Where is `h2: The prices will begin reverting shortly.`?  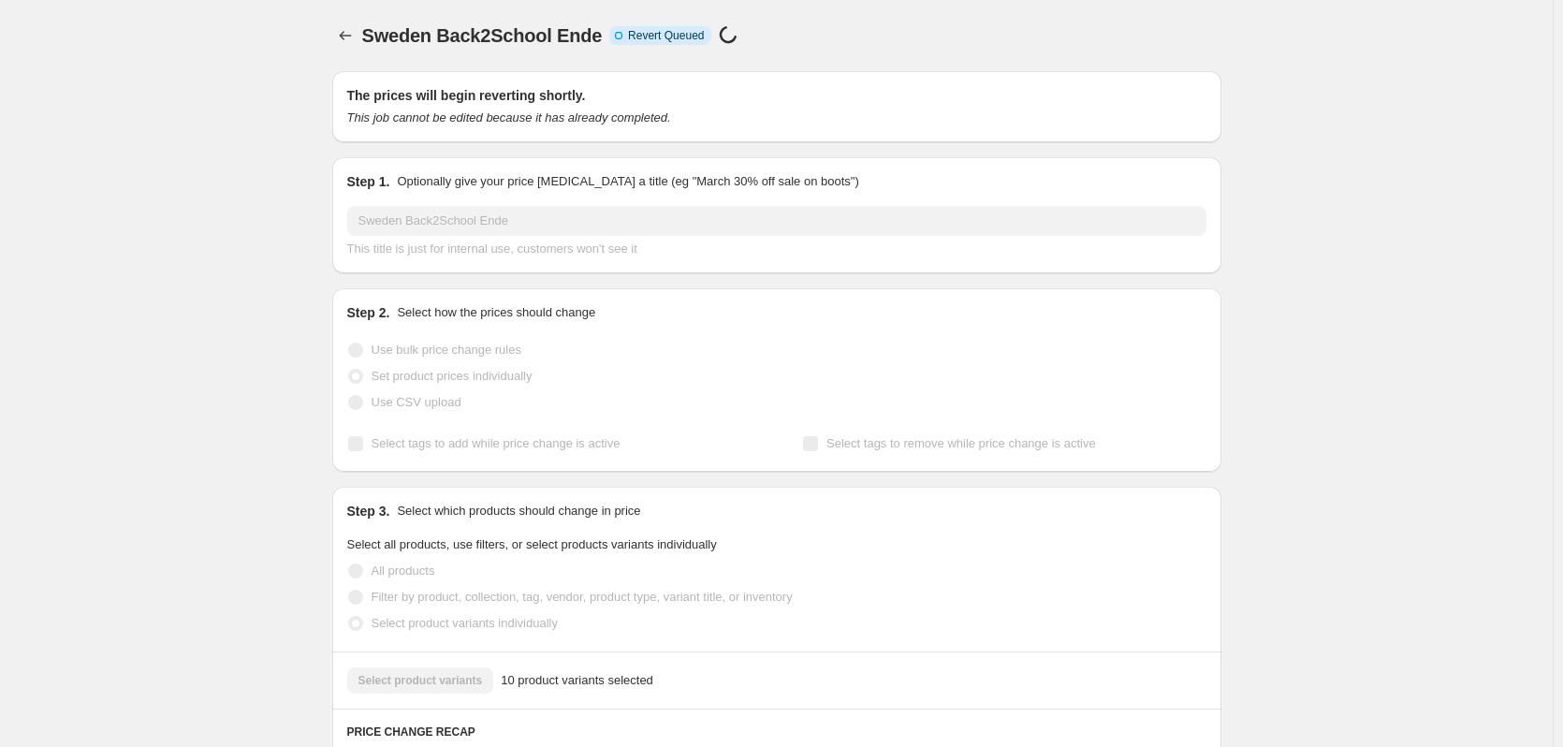
h2: The prices will begin reverting shortly. is located at coordinates (777, 95).